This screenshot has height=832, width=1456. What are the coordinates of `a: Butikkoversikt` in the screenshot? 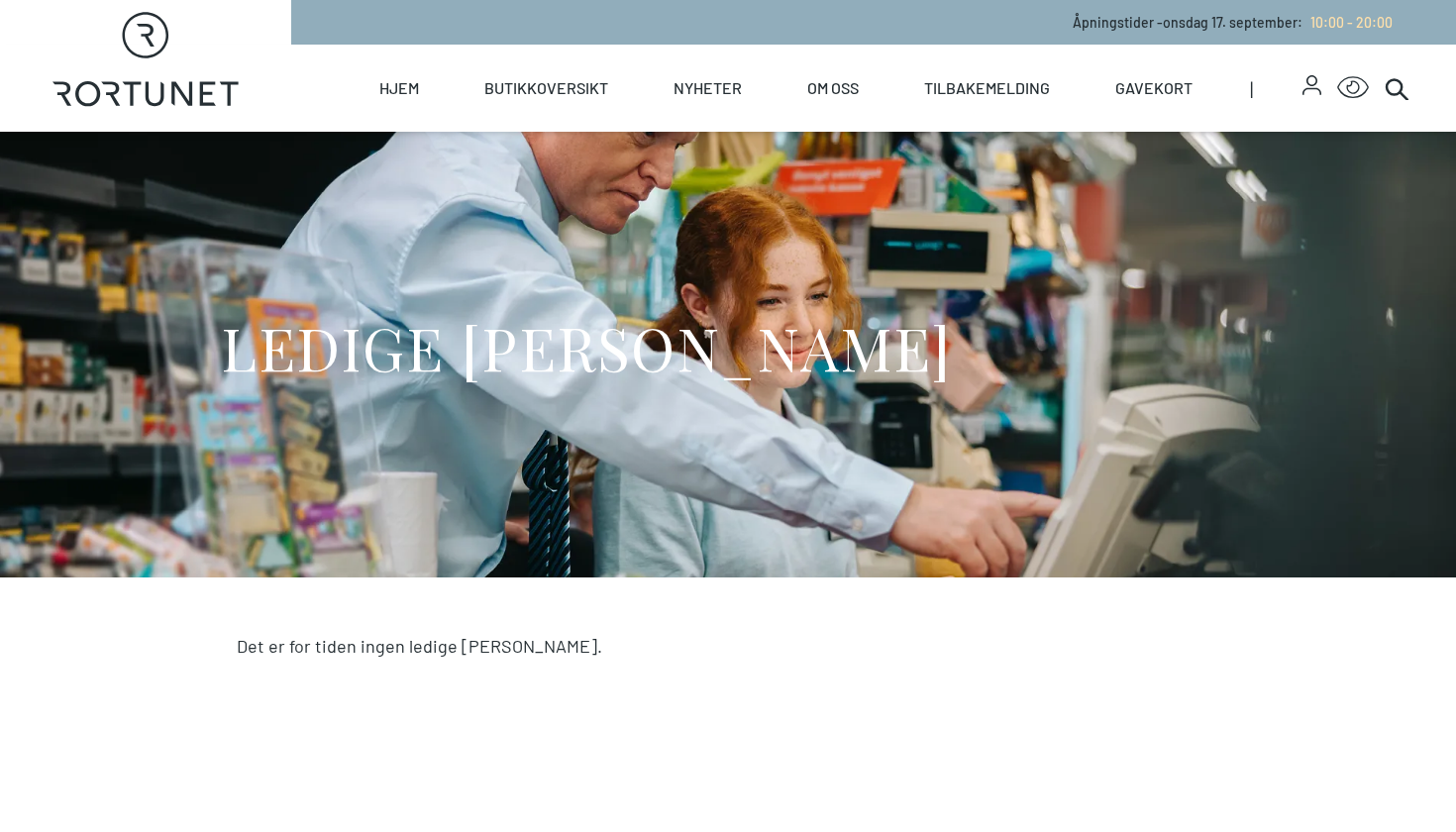 It's located at (546, 88).